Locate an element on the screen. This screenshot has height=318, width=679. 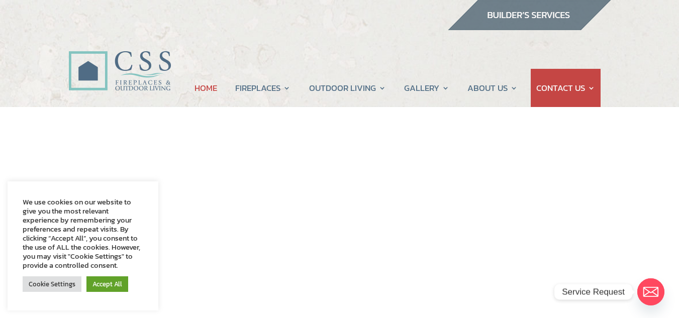
img: CSS Fireplaces & Outdoor Living (Formerly Construction Solutions & Supply)- Jacksonville Ormond B... is located at coordinates (120, 59).